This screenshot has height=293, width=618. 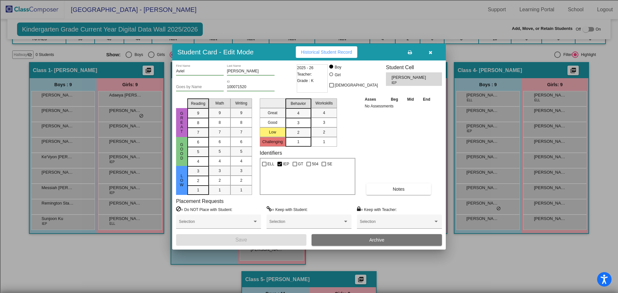 What do you see at coordinates (241, 103) in the screenshot?
I see `span: Writing` at bounding box center [241, 103].